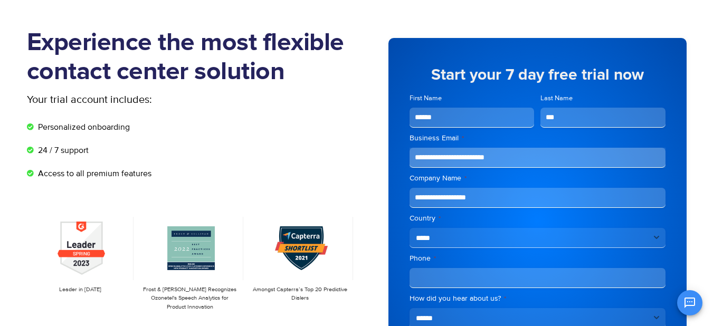 The image size is (713, 326). Describe the element at coordinates (62, 150) in the screenshot. I see `span: 24 / 7 support` at that location.